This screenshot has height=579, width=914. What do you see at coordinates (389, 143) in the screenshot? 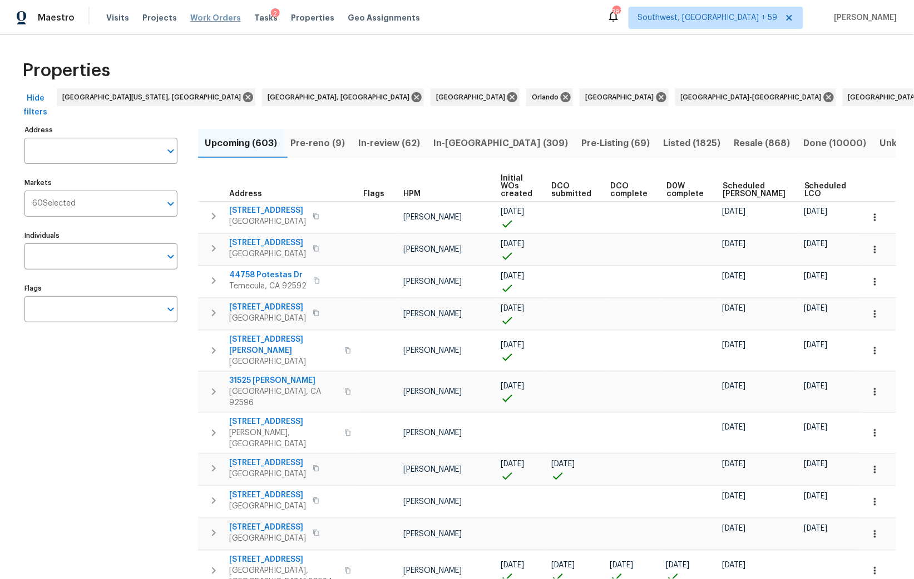
I see `span: In-review (62)` at bounding box center [389, 143].